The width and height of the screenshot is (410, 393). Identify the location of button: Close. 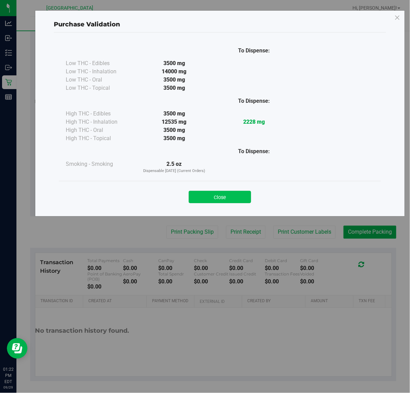
(220, 197).